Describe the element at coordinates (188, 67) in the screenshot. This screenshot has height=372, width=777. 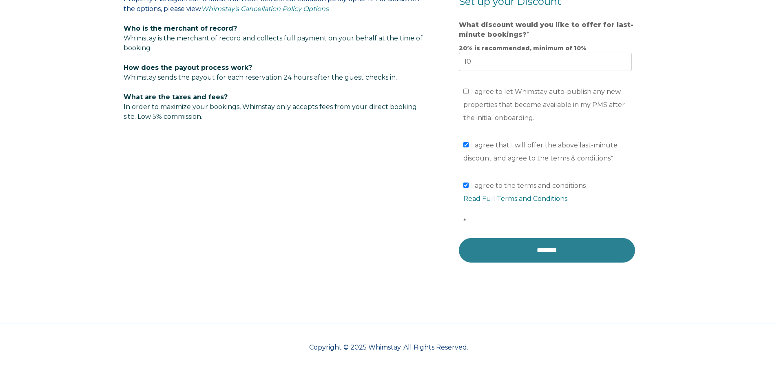
I see `span: How does the payout process work?` at that location.